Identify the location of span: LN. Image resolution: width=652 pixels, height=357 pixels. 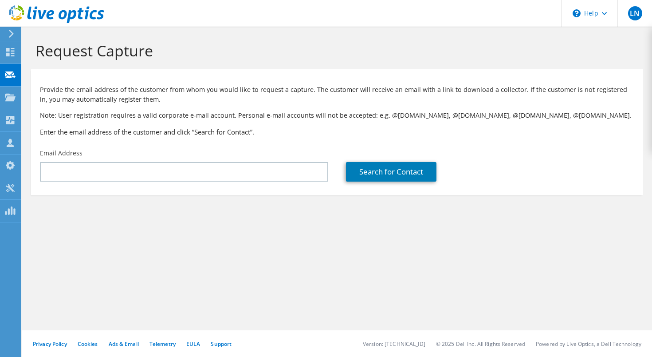
(635, 13).